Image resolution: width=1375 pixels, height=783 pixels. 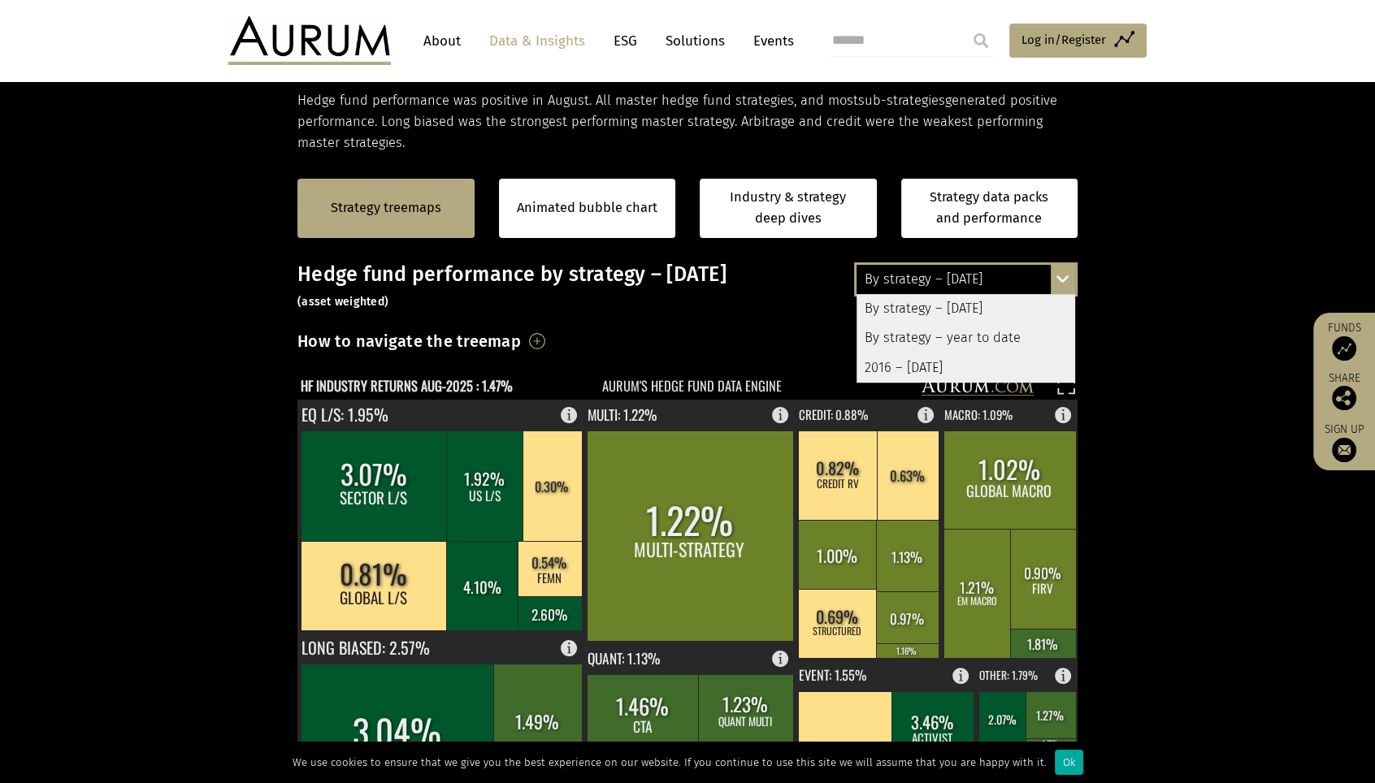 What do you see at coordinates (537, 41) in the screenshot?
I see `a: Data & Insights` at bounding box center [537, 41].